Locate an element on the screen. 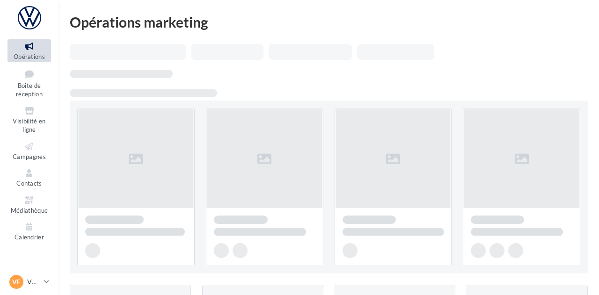  span: Opérations is located at coordinates (29, 57).